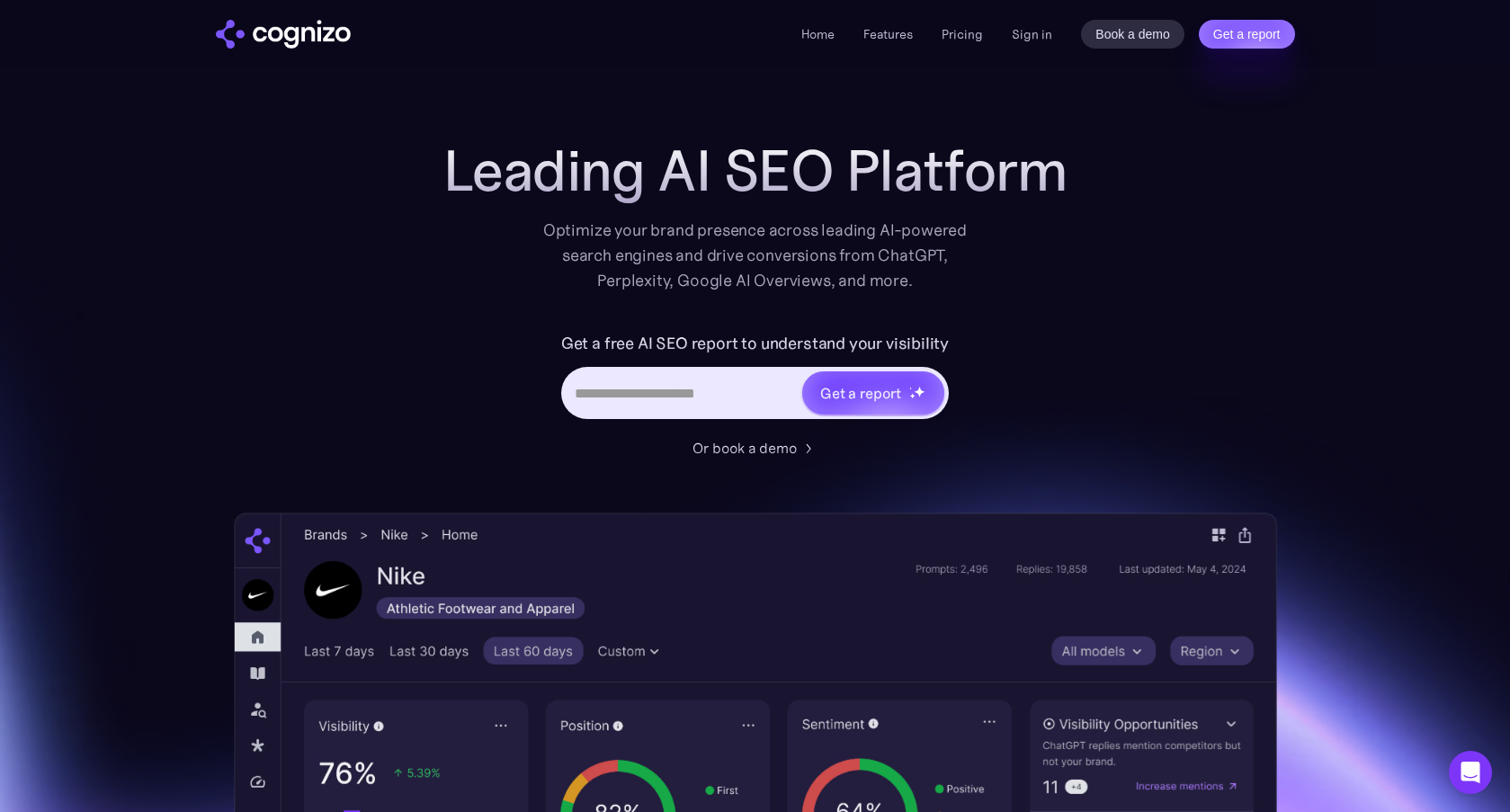 The image size is (1510, 812). Describe the element at coordinates (873, 393) in the screenshot. I see `a: Get a reportstarstarstar` at that location.